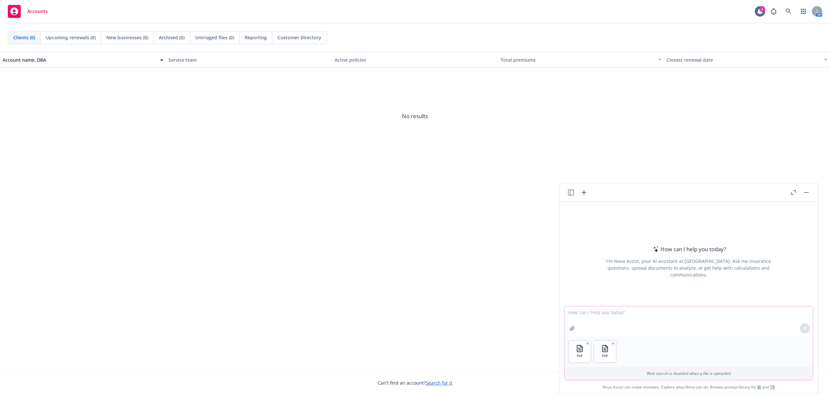  I want to click on span: Clients (0), so click(24, 37).